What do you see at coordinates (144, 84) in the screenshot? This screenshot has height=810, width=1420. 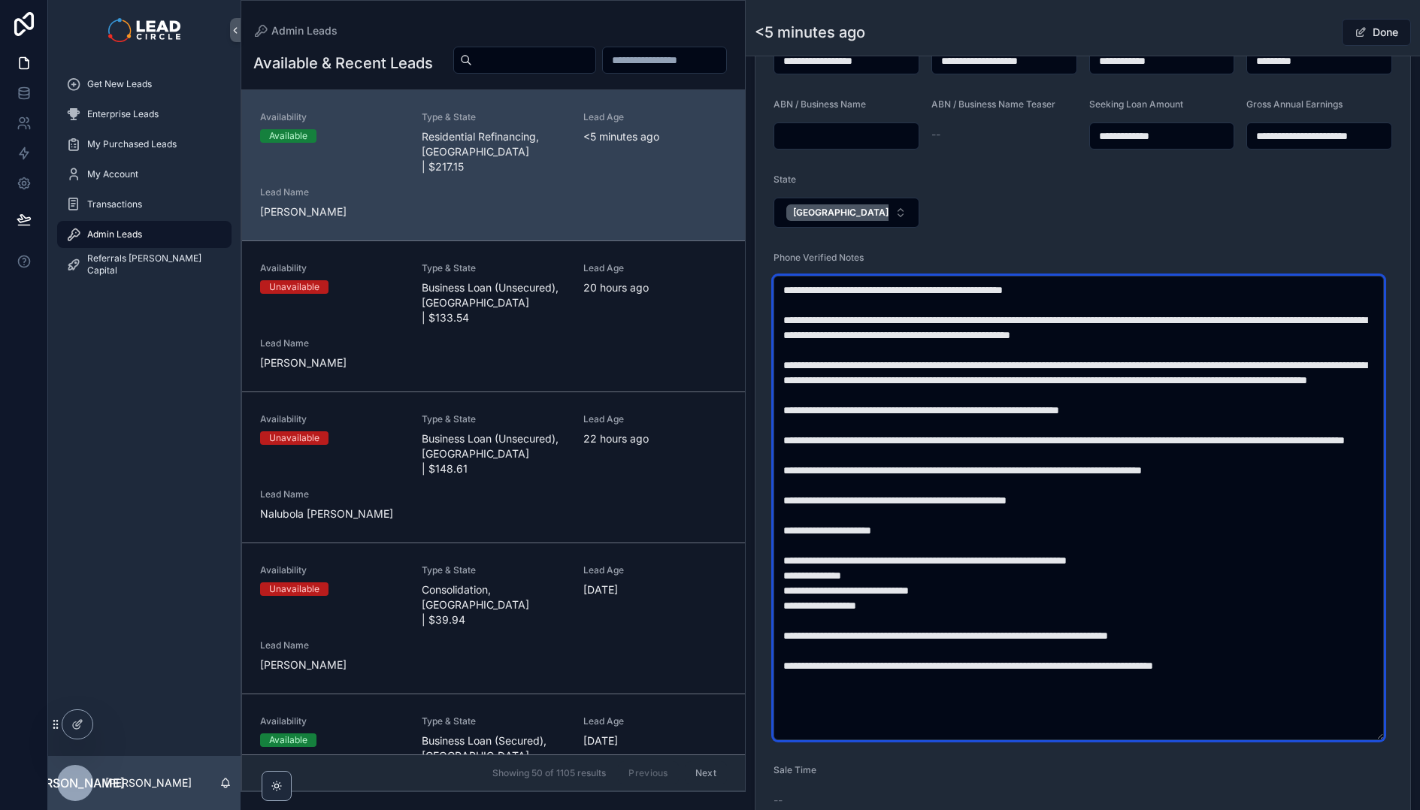 I see `a: Get New Leads` at bounding box center [144, 84].